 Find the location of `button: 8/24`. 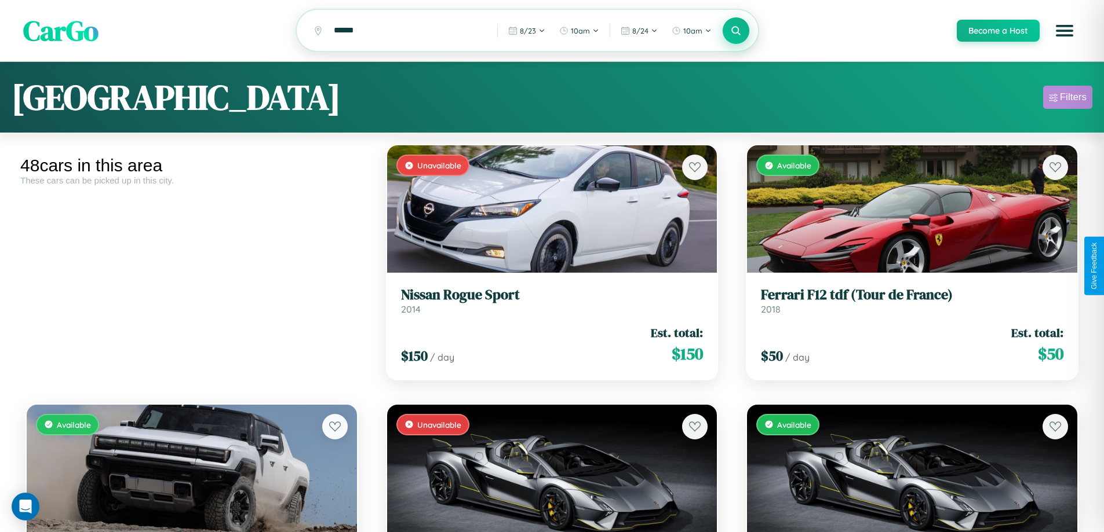

button: 8/24 is located at coordinates (639, 31).